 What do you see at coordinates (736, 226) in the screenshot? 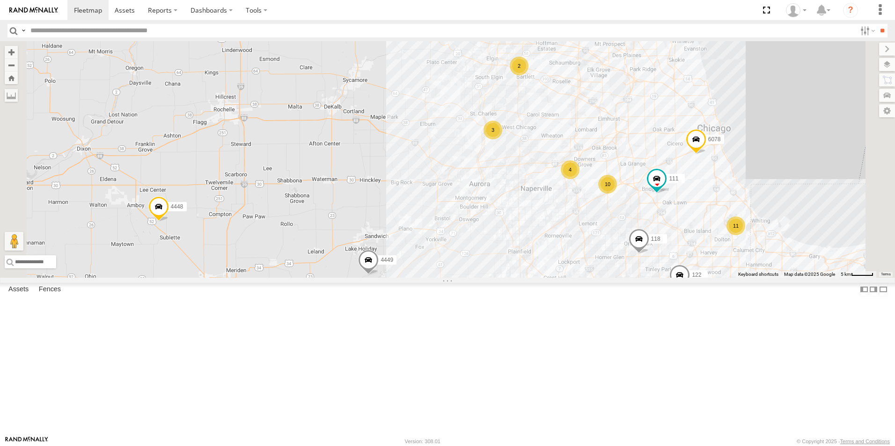
I see `div: 11` at bounding box center [736, 226].